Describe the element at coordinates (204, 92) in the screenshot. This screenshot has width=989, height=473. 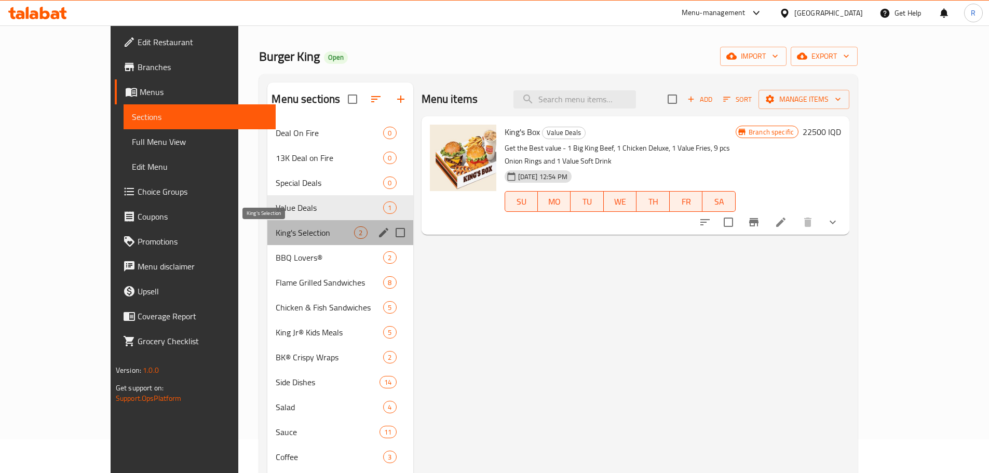
I see `span: Menus` at that location.